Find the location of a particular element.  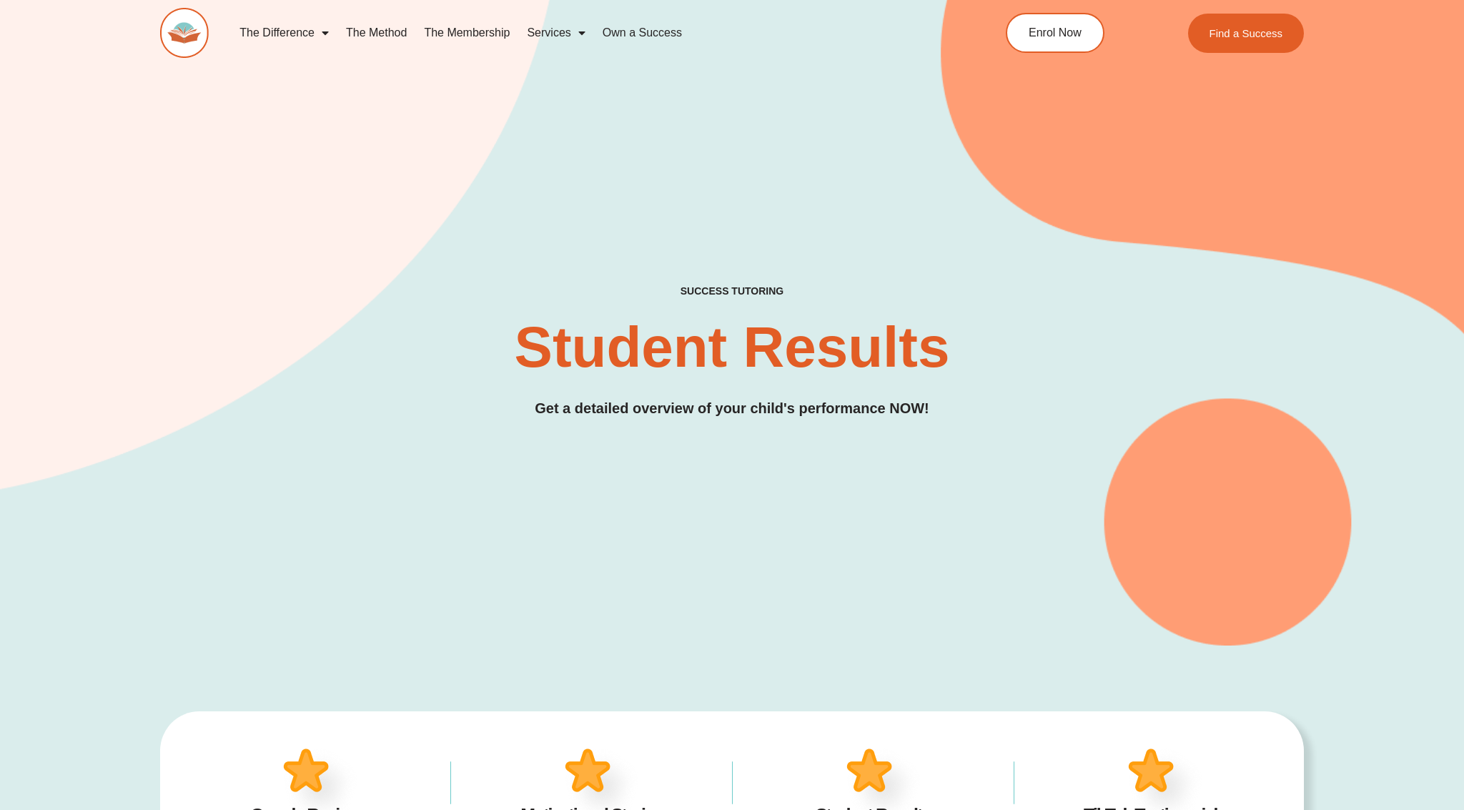

nav: Menu is located at coordinates (585, 33).